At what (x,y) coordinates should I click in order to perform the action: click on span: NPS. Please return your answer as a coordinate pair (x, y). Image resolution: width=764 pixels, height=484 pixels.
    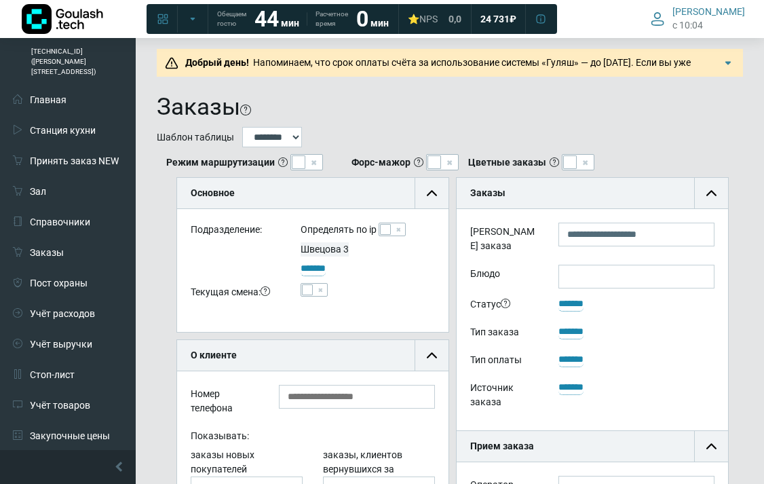
    Looking at the image, I should click on (428, 19).